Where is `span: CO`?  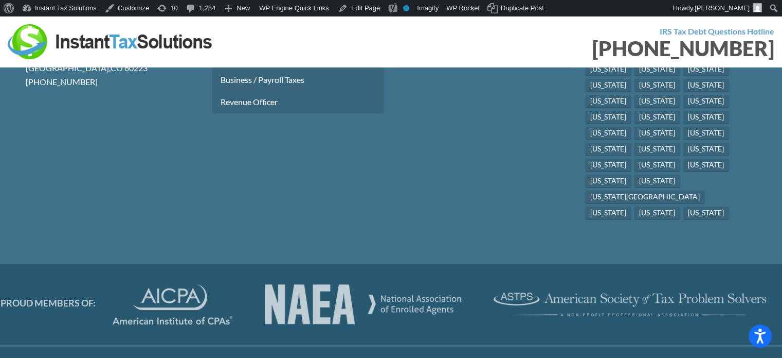 span: CO is located at coordinates (117, 67).